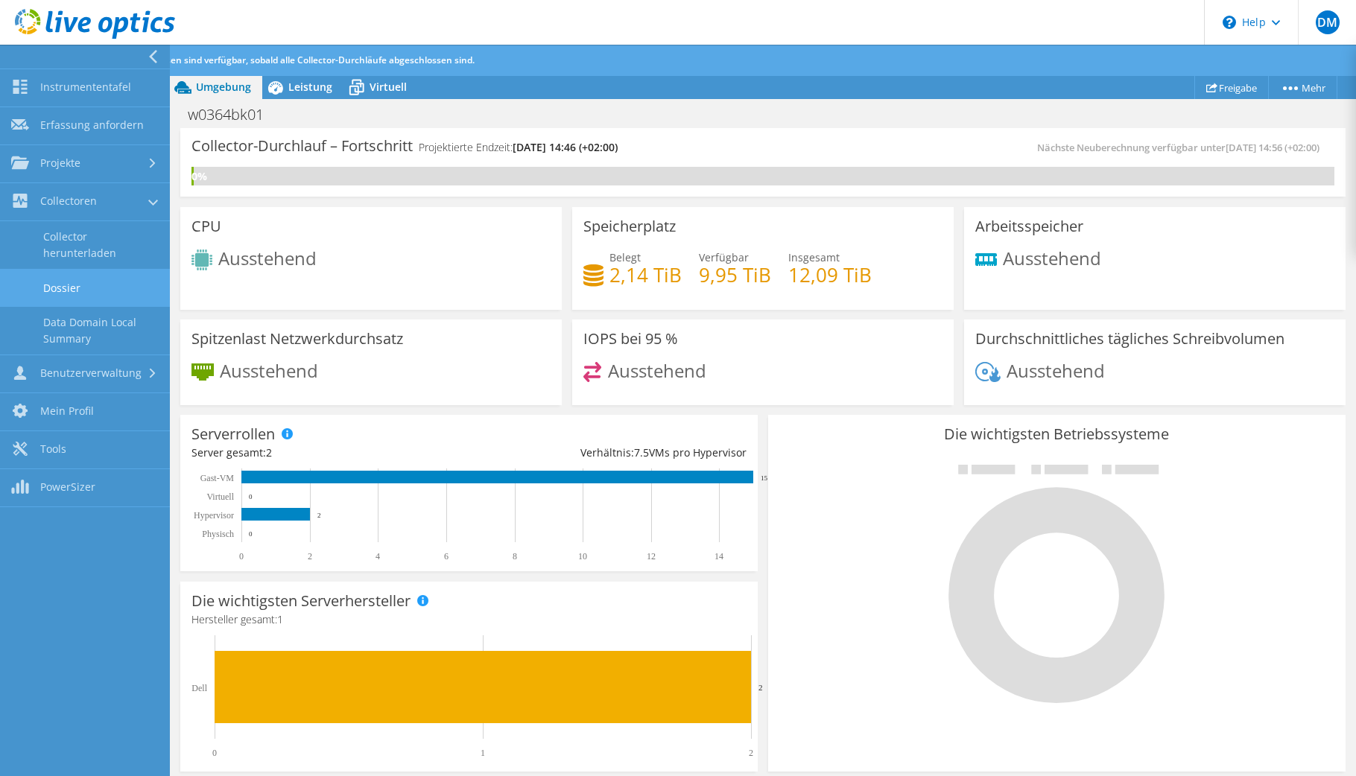  What do you see at coordinates (651, 557) in the screenshot?
I see `text: 12` at bounding box center [651, 557].